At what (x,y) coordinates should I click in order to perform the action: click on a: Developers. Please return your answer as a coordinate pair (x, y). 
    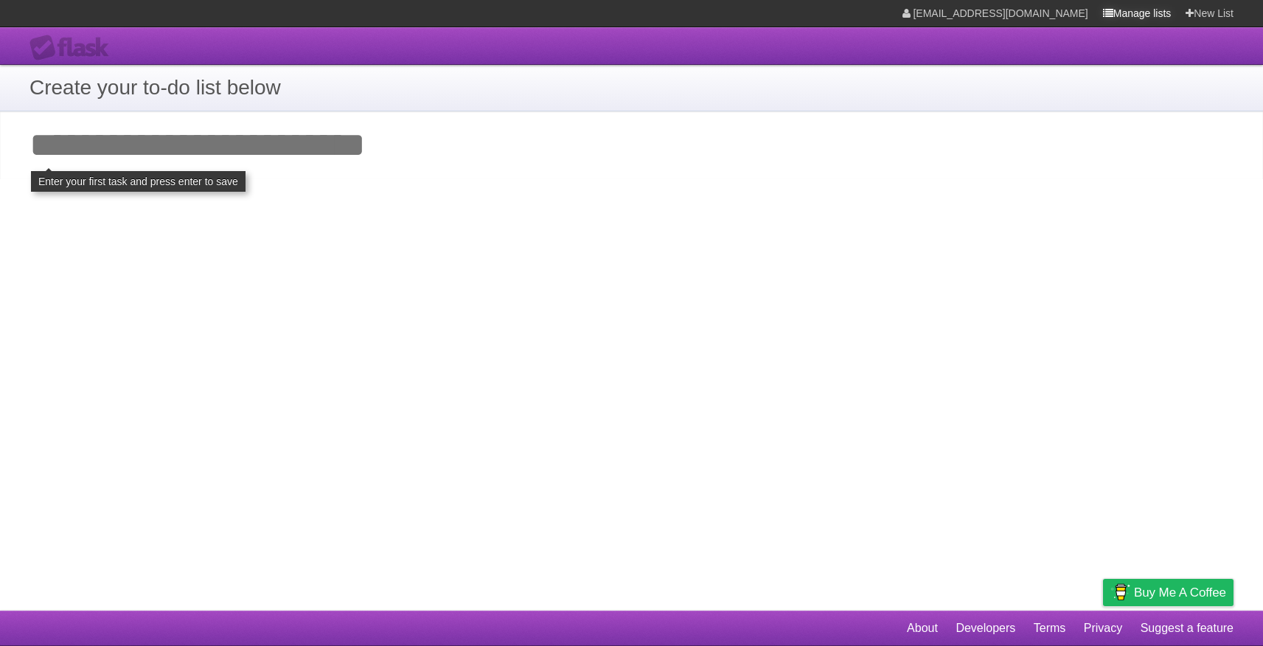
    Looking at the image, I should click on (985, 628).